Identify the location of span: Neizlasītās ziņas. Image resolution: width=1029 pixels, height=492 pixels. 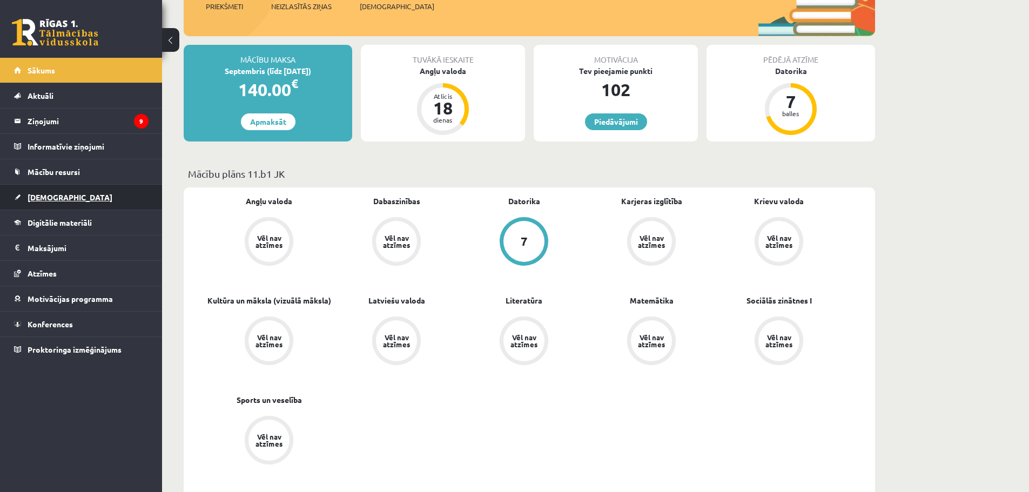
(301, 6).